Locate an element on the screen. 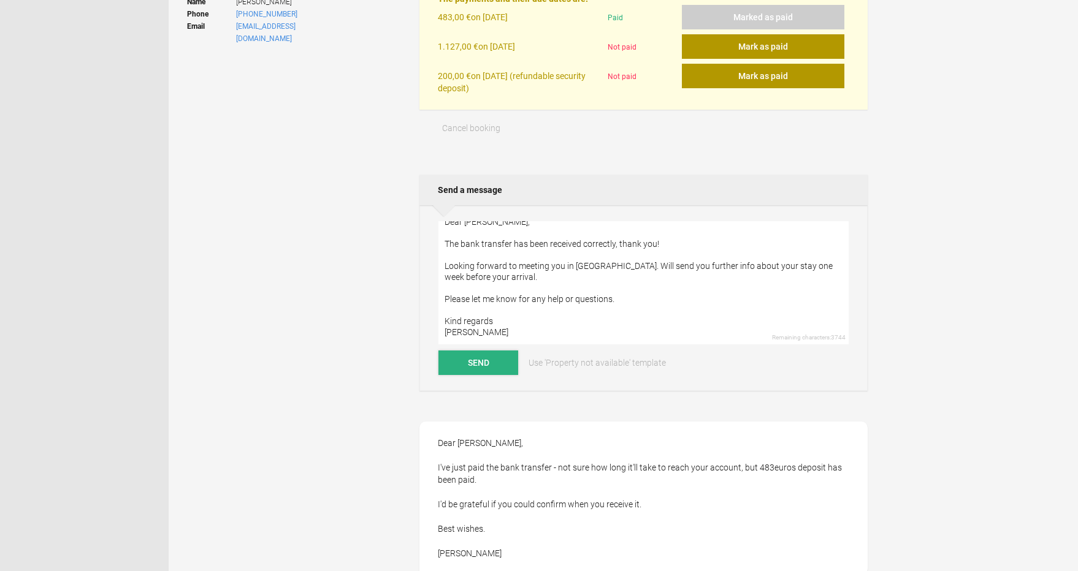 Image resolution: width=1078 pixels, height=571 pixels. h2: Send a message is located at coordinates (643, 190).